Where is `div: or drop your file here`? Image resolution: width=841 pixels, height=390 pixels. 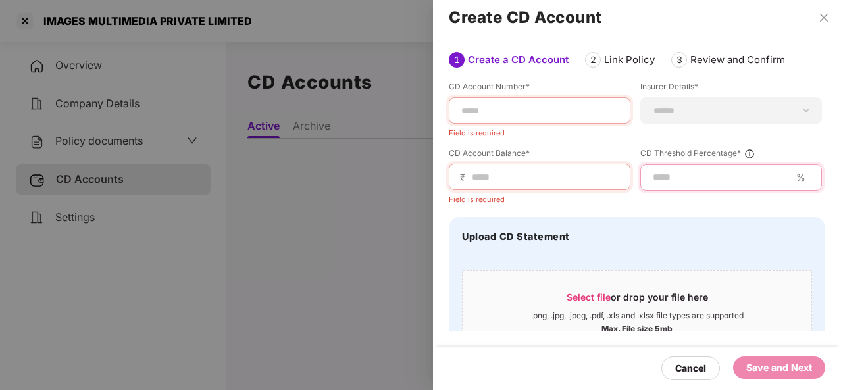
div: or drop your file here is located at coordinates (637, 301).